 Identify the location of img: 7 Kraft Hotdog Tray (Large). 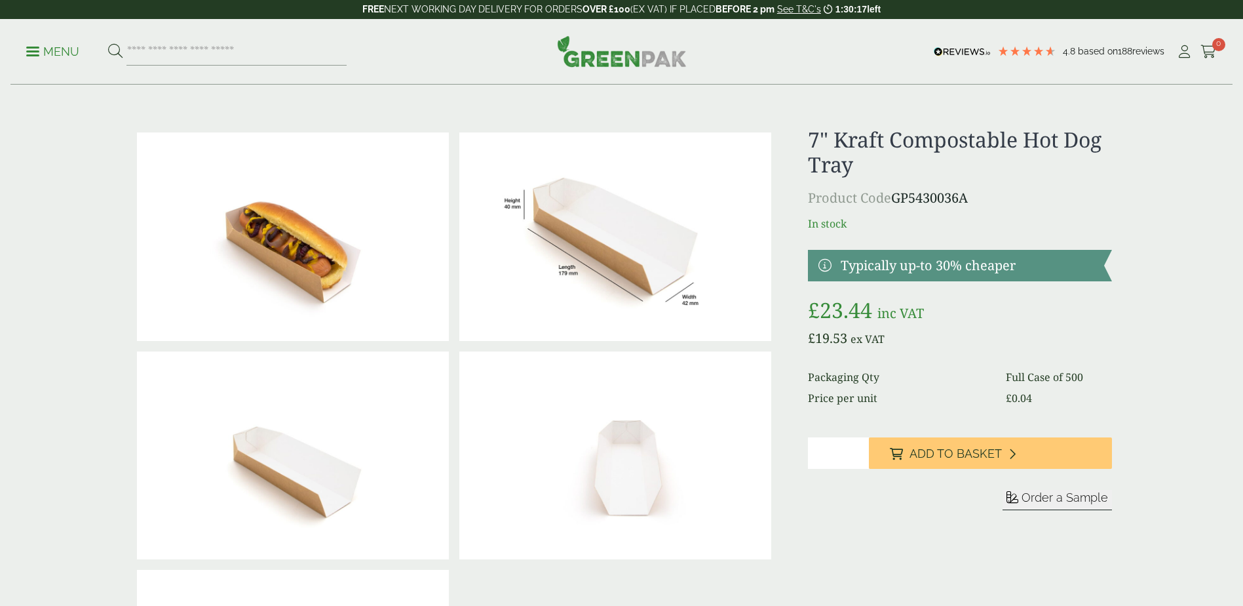
(293, 237).